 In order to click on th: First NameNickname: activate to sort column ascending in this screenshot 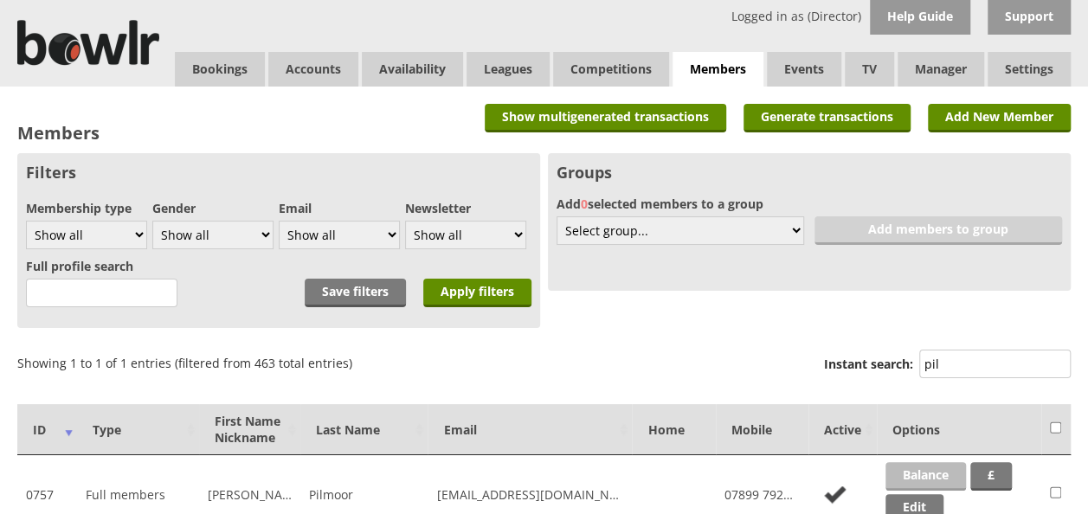, I will do `click(250, 429)`.